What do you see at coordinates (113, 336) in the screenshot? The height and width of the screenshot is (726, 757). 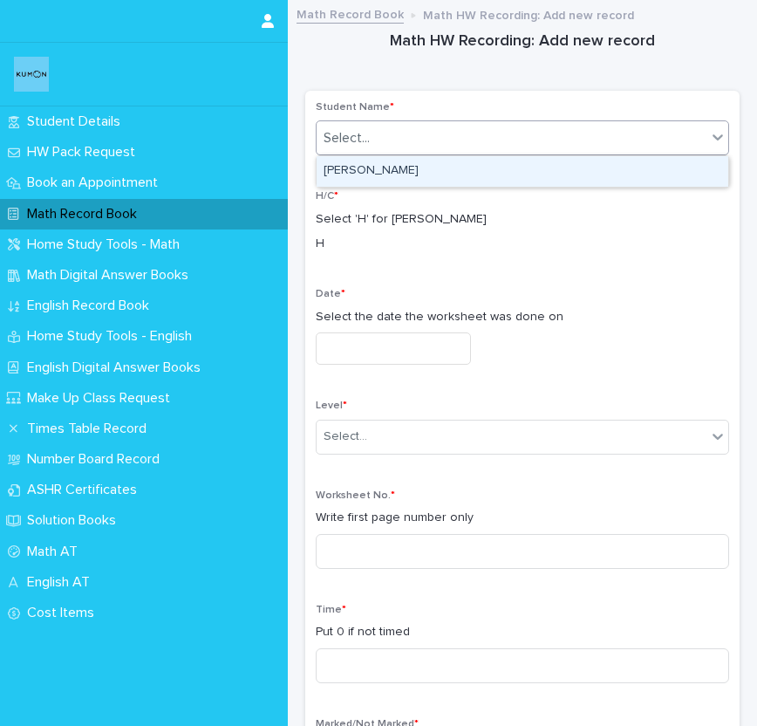 I see `p: Home Study Tools - English` at bounding box center [113, 336].